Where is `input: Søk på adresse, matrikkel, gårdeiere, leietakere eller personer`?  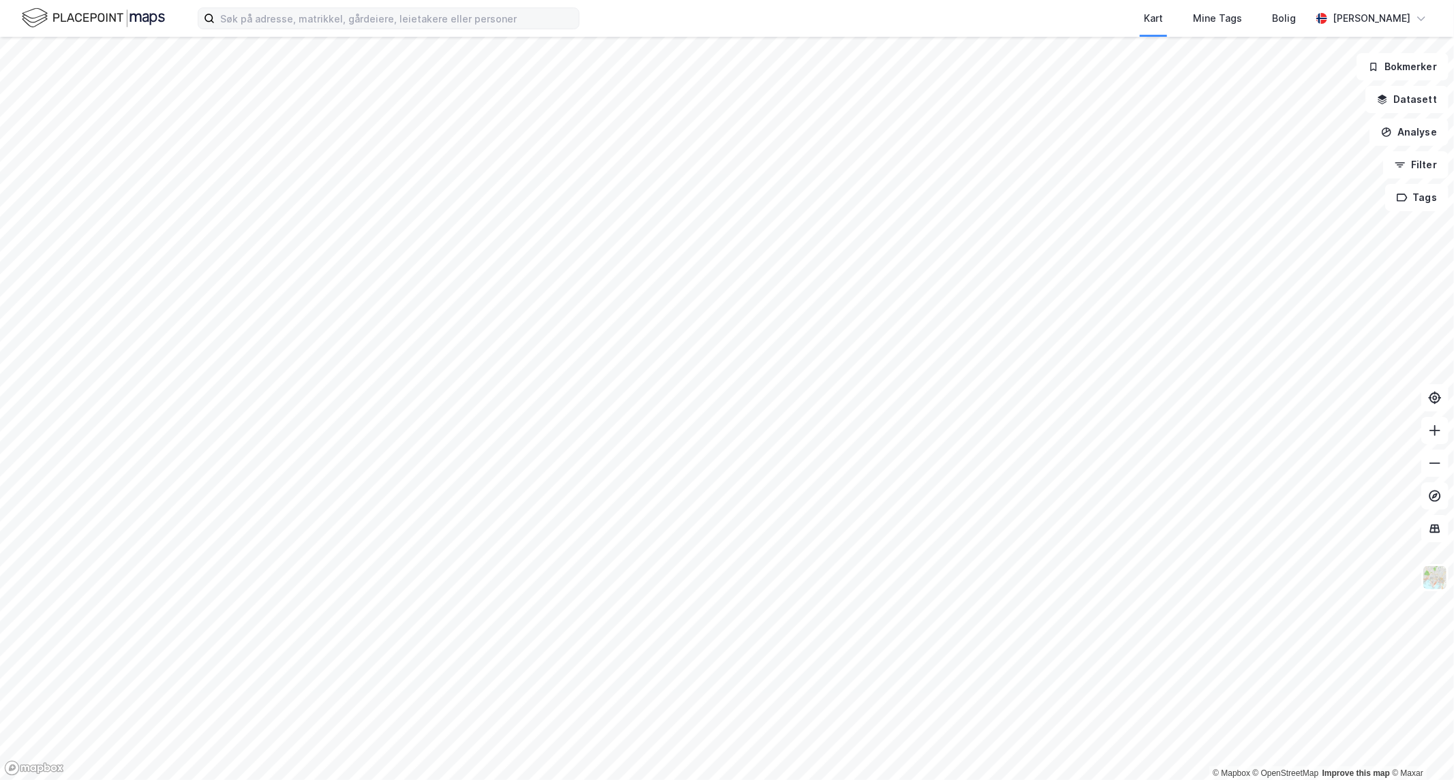
input: Søk på adresse, matrikkel, gårdeiere, leietakere eller personer is located at coordinates (397, 18).